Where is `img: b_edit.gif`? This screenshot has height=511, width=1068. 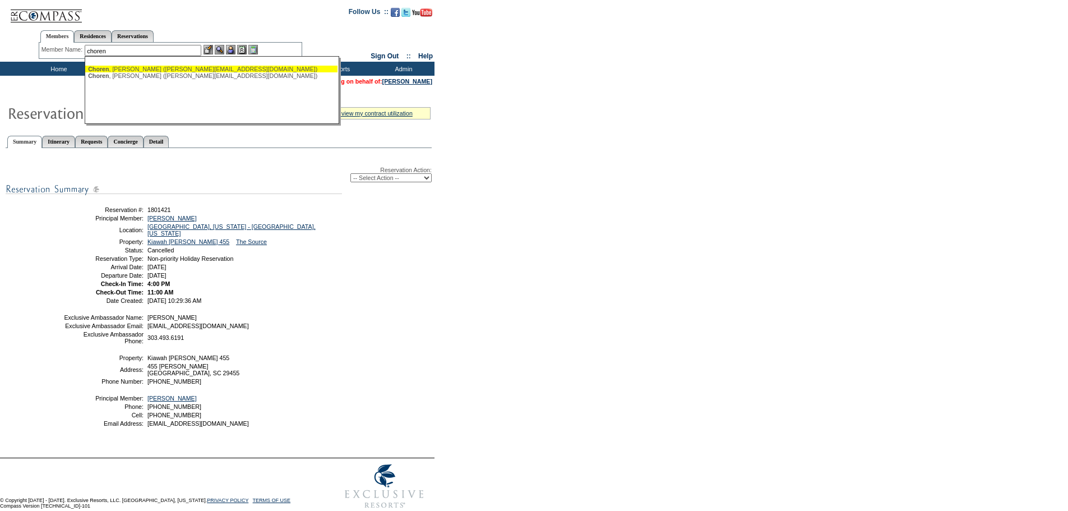
img: b_edit.gif is located at coordinates (208, 49).